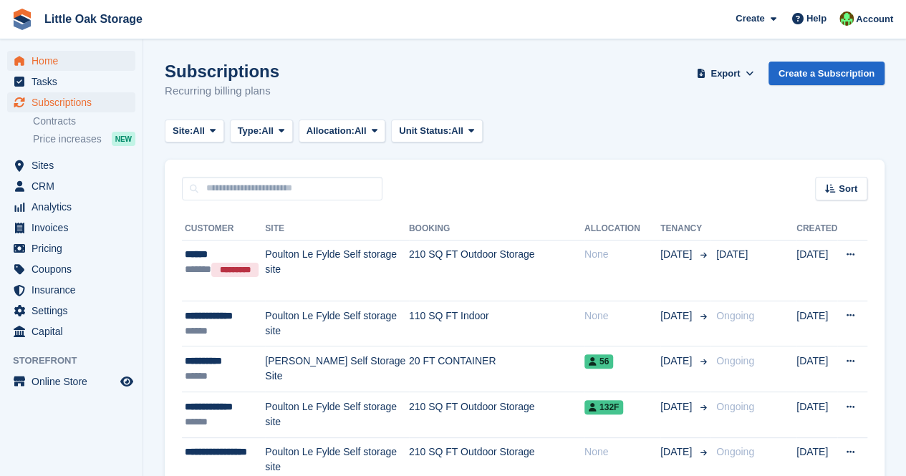 The width and height of the screenshot is (906, 476). Describe the element at coordinates (826, 73) in the screenshot. I see `a: Create a Subscription` at that location.